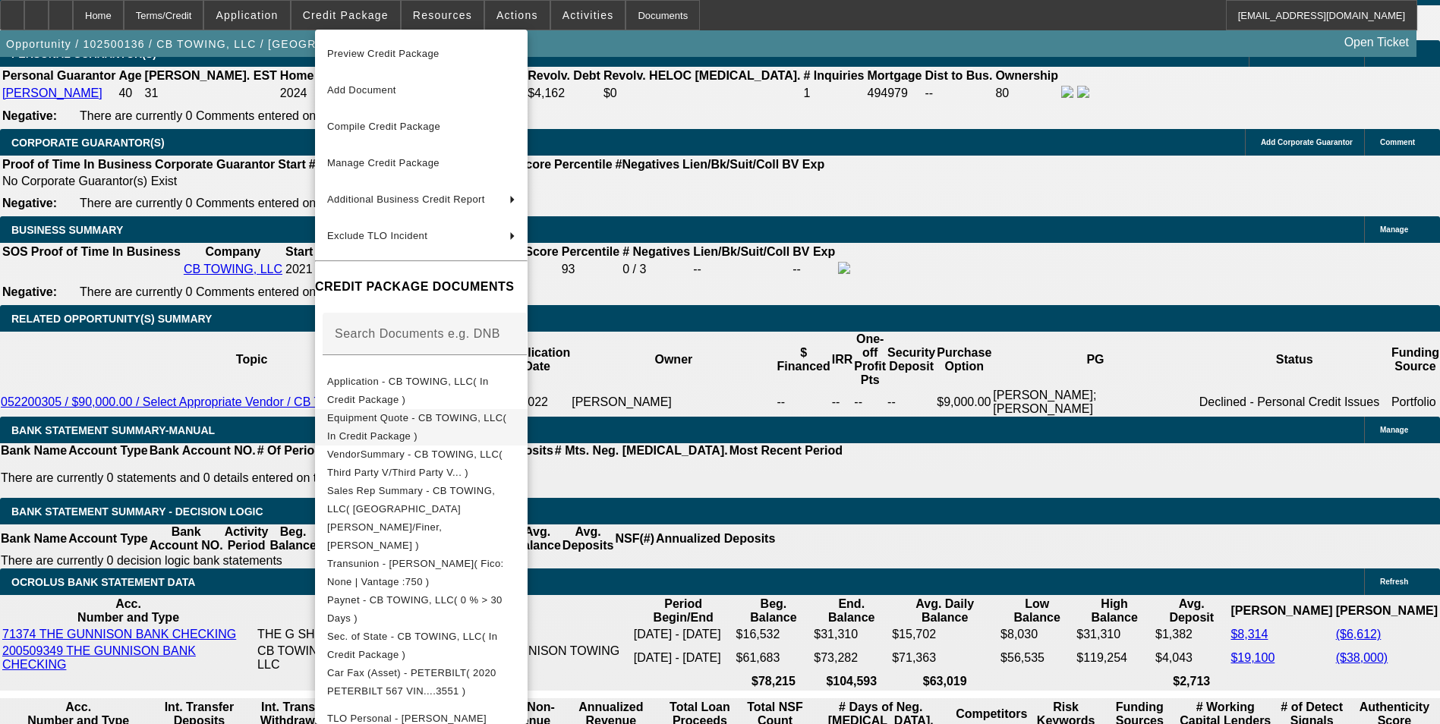 The width and height of the screenshot is (1440, 724). Describe the element at coordinates (421, 287) in the screenshot. I see `h4: CREDIT PACKAGE DOCUMENTS` at that location.